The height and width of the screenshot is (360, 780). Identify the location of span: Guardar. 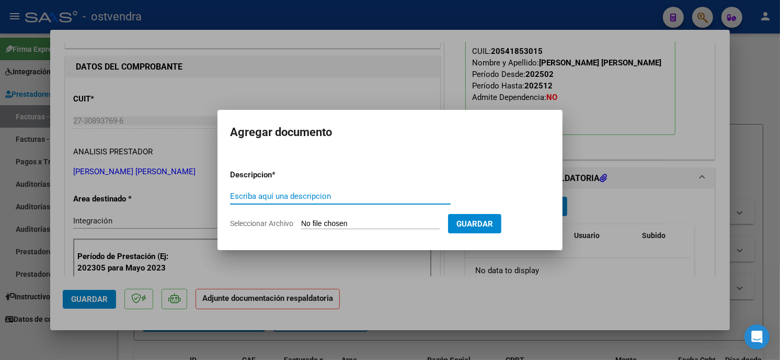
(475, 224).